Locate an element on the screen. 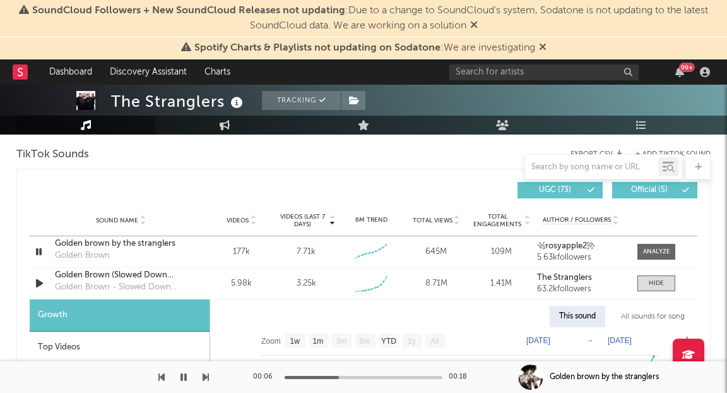 The width and height of the screenshot is (727, 393). div: 5.98k is located at coordinates (241, 283).